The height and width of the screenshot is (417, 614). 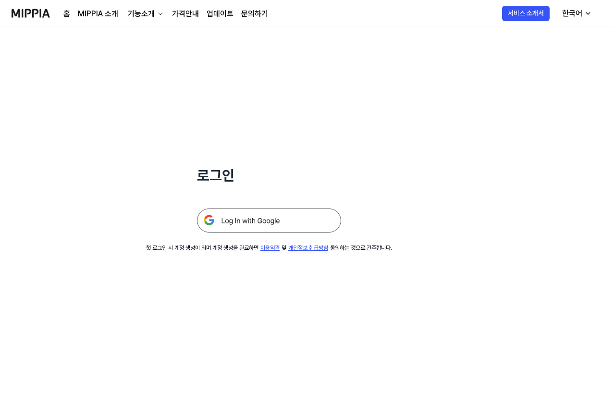 What do you see at coordinates (573, 13) in the screenshot?
I see `div: 한국어` at bounding box center [573, 13].